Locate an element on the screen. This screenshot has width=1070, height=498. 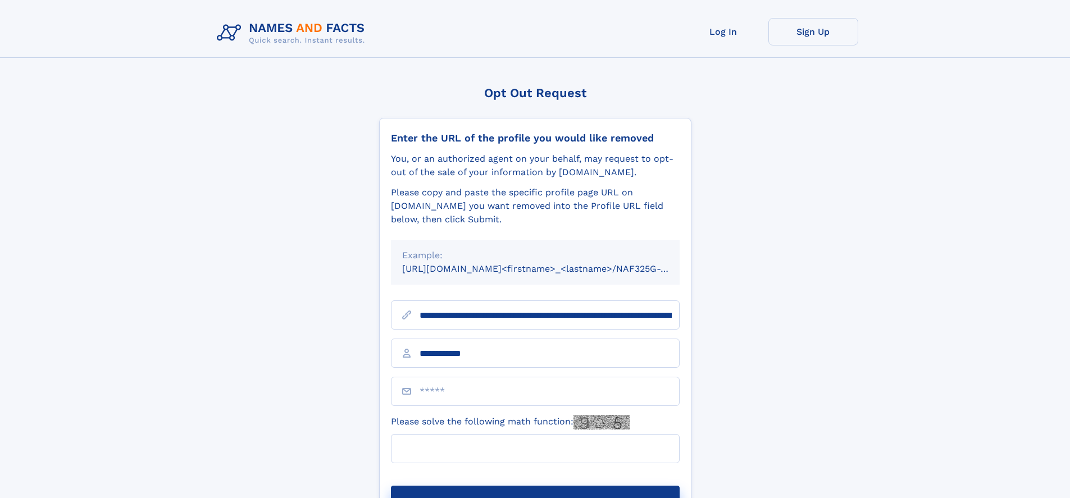
label: Please solve the following math function: is located at coordinates (510, 422).